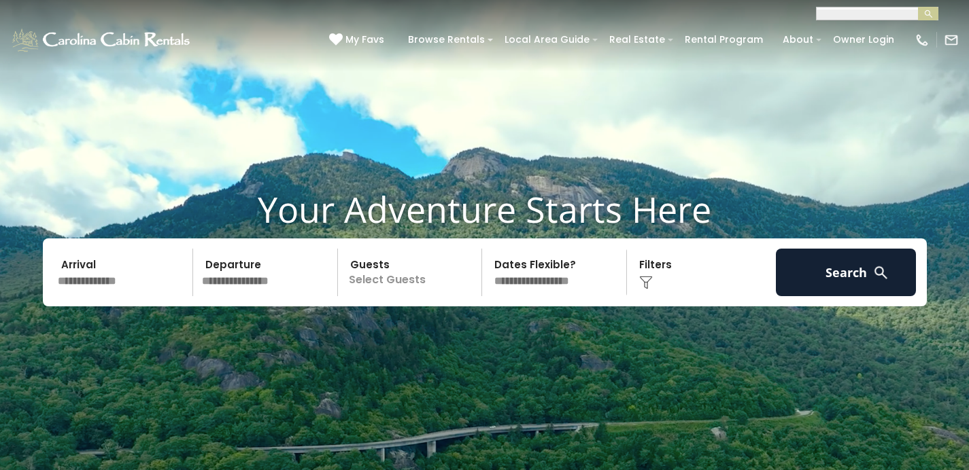  I want to click on a: Real Estate, so click(637, 39).